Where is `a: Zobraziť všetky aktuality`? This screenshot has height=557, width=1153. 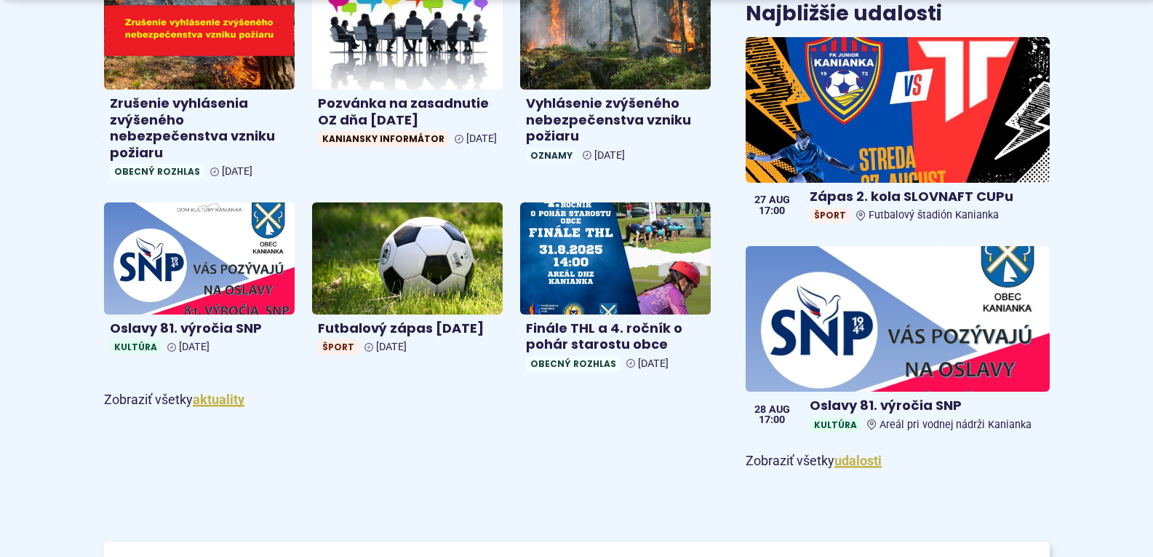
a: Zobraziť všetky aktuality is located at coordinates (218, 399).